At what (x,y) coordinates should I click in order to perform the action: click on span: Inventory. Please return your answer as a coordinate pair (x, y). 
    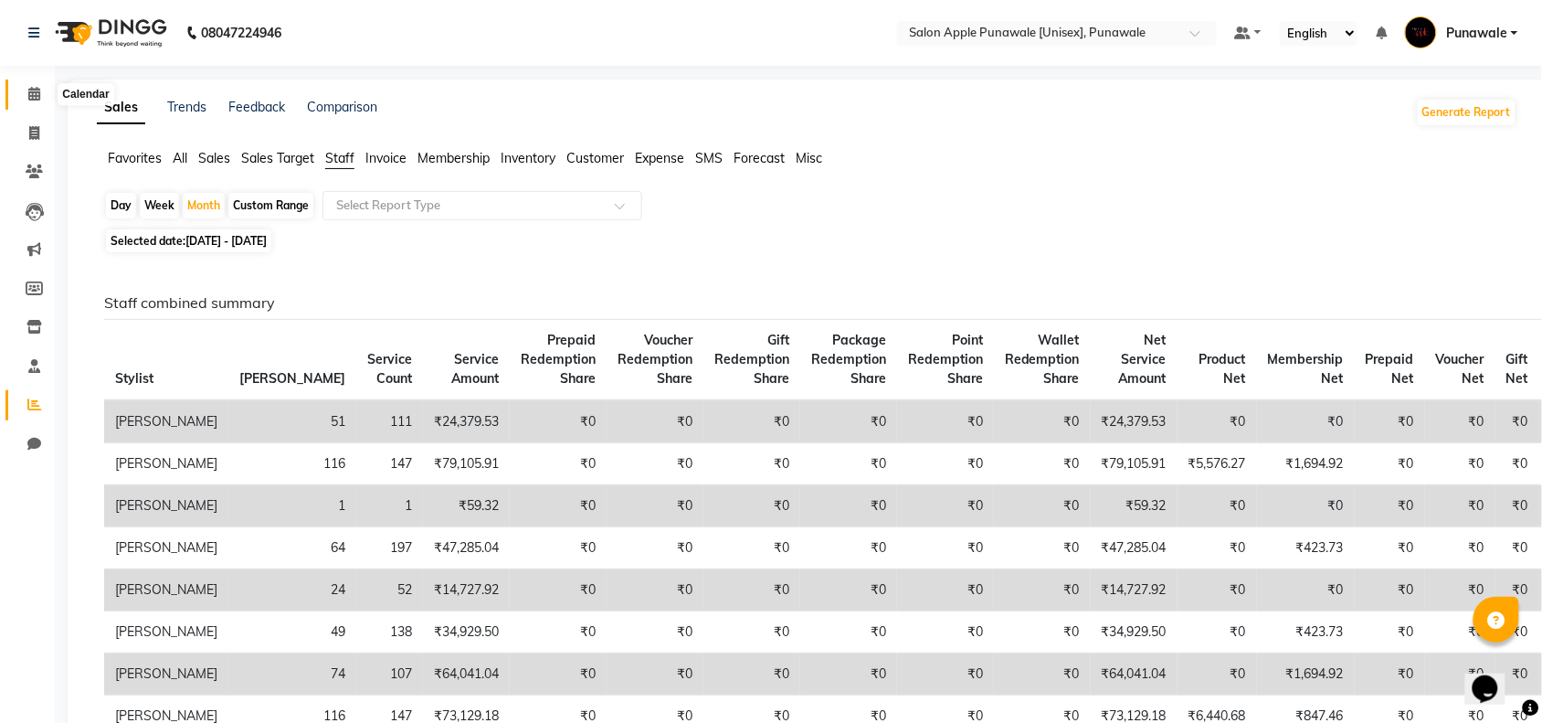
    Looking at the image, I should click on (528, 158).